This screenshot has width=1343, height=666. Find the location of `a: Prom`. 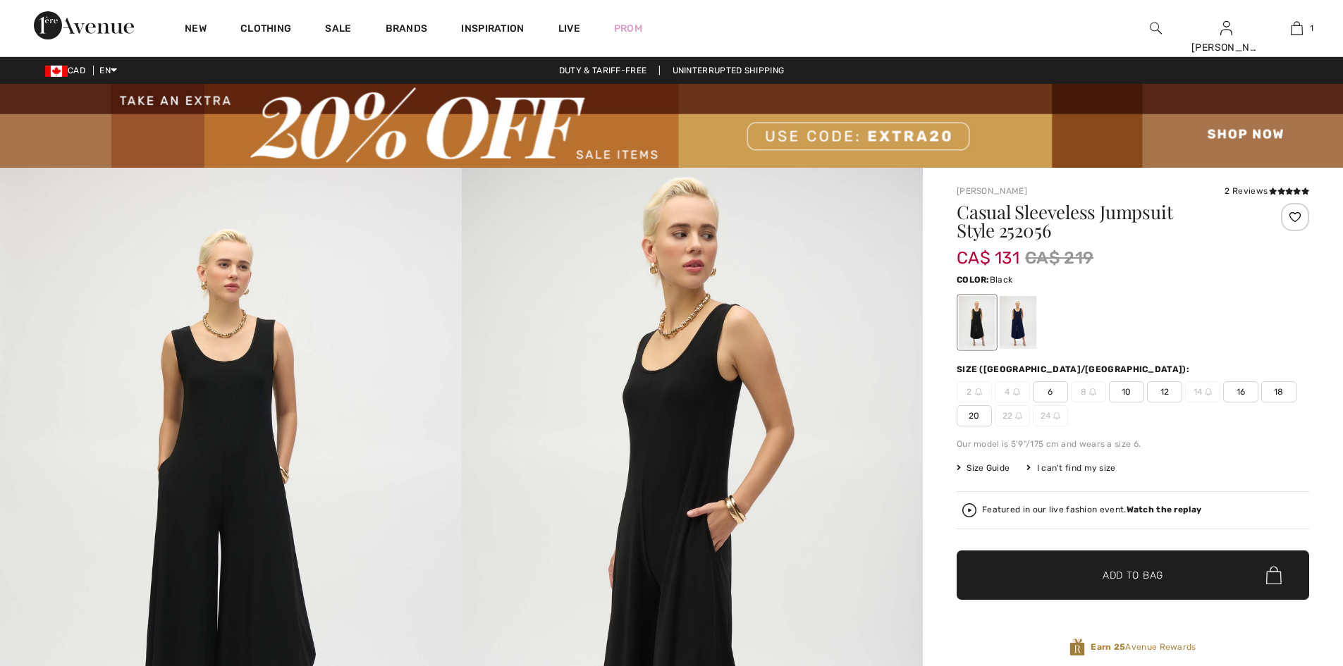

a: Prom is located at coordinates (628, 28).